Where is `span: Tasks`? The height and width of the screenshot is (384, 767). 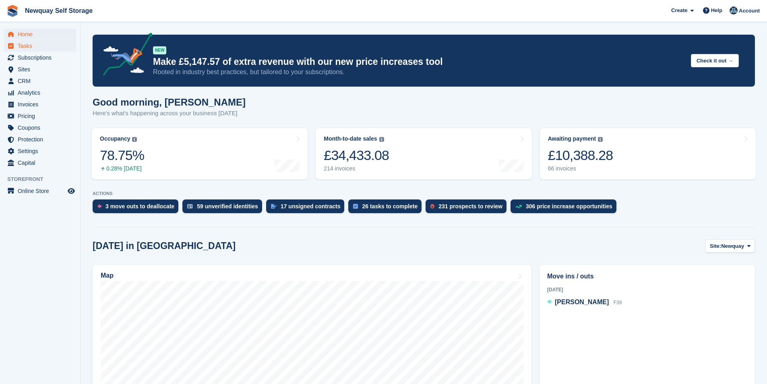 span: Tasks is located at coordinates (42, 46).